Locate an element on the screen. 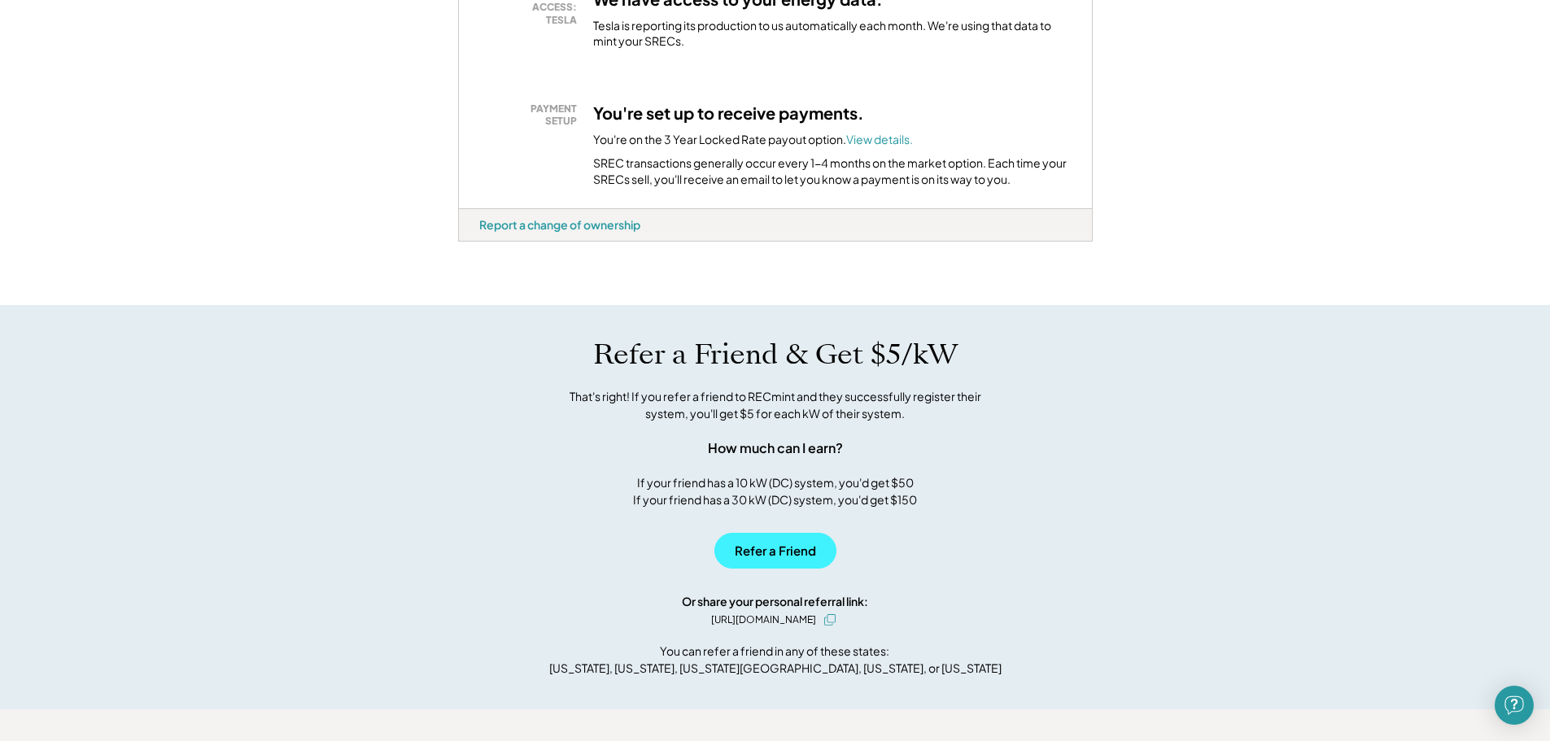 The height and width of the screenshot is (741, 1550). div: You're on the 3 Year Locked Rate payout option. is located at coordinates (752, 140).